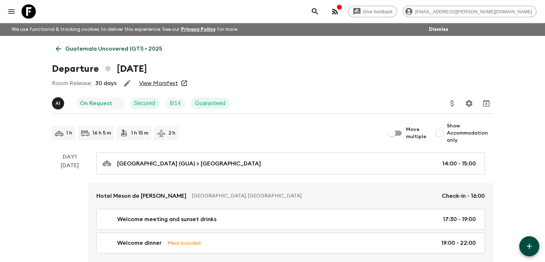  Describe the element at coordinates (69, 133) in the screenshot. I see `p: 1 h` at that location.